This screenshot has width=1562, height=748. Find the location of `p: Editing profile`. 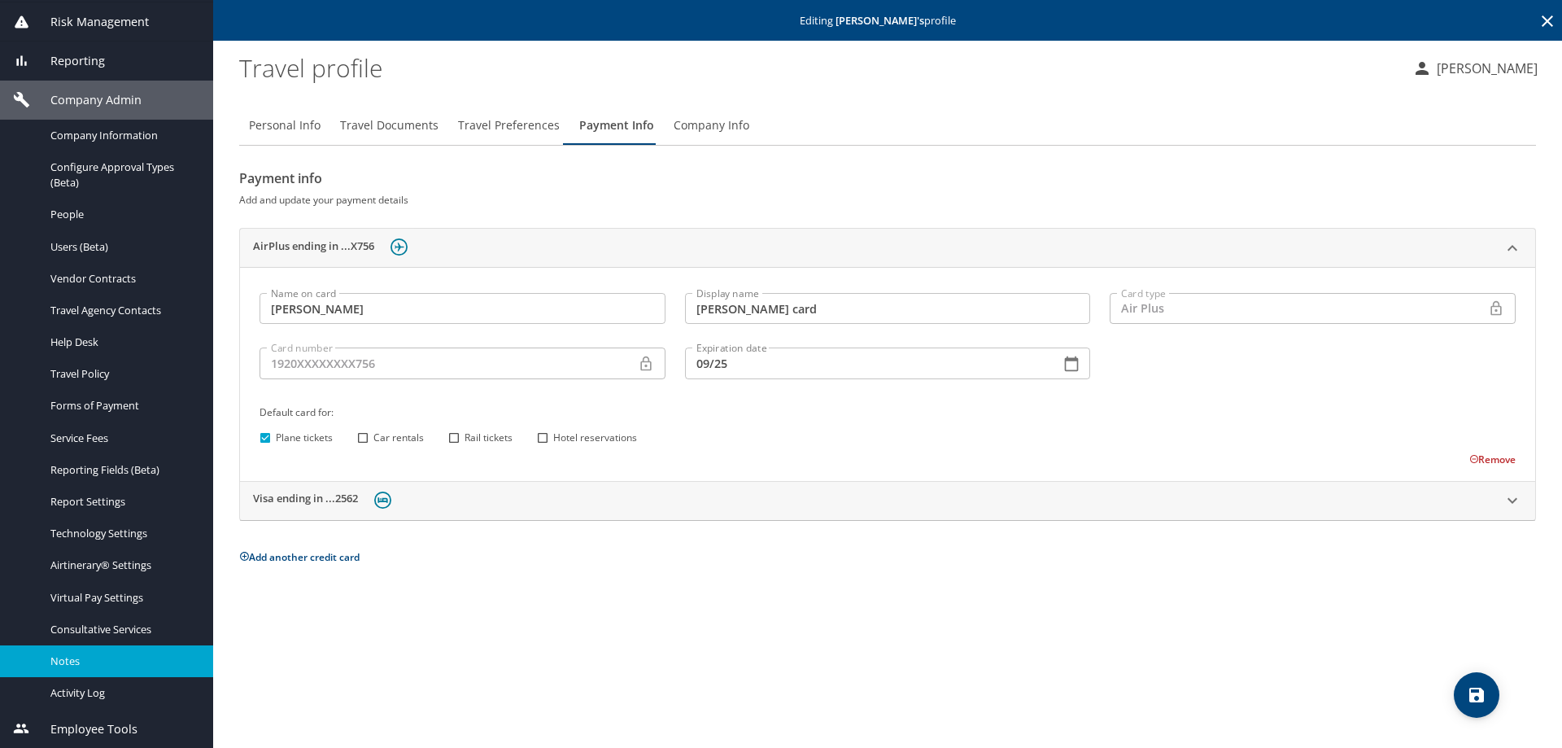

p: Editing profile is located at coordinates (888, 20).